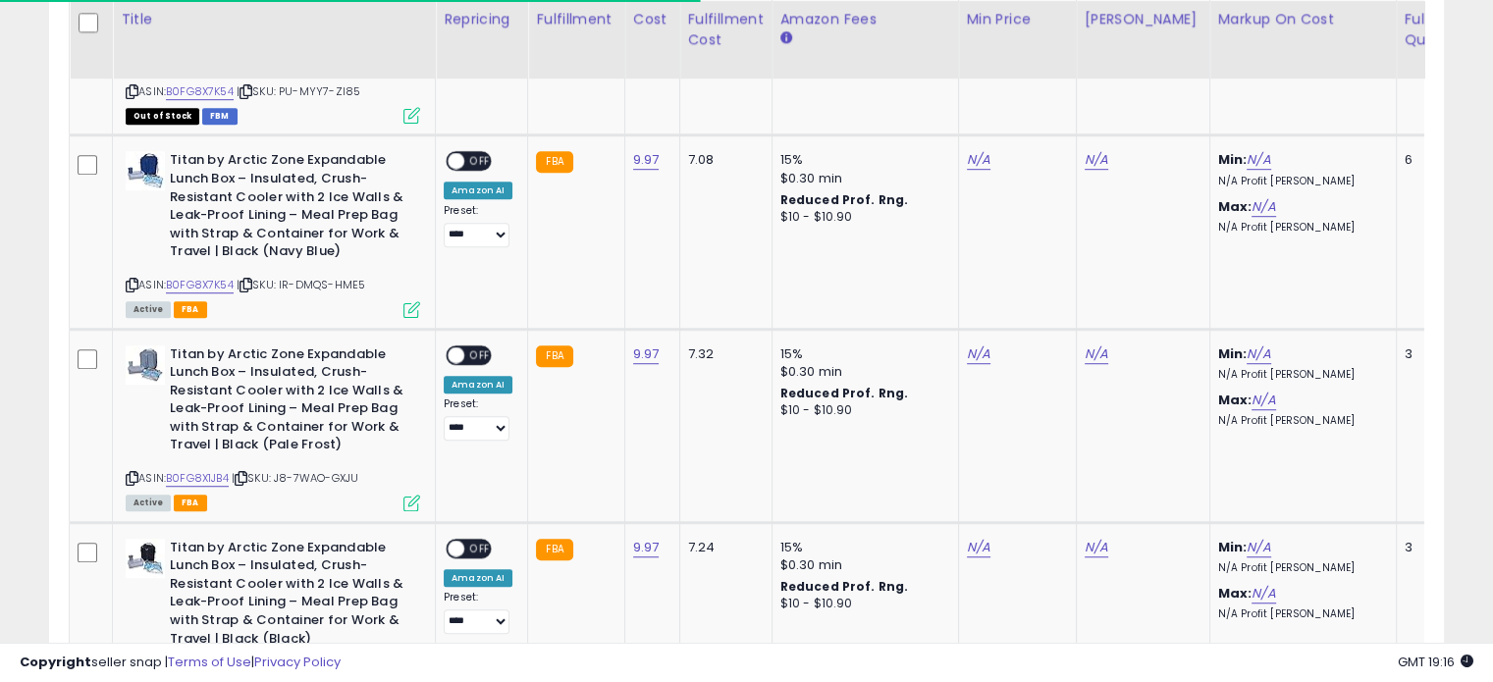  Describe the element at coordinates (274, 19) in the screenshot. I see `div: Title` at that location.